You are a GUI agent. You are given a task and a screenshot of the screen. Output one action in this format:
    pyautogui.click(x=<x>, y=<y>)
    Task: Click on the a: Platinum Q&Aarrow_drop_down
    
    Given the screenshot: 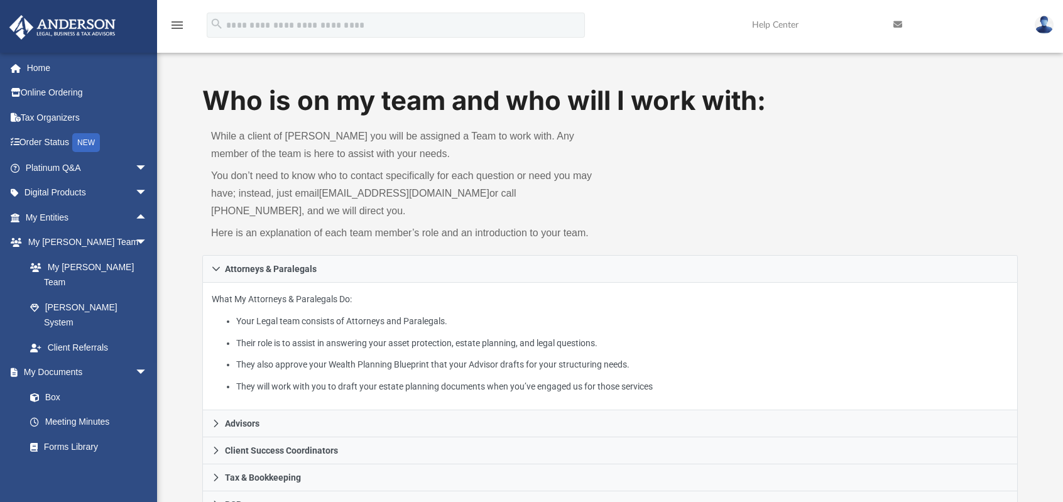 What is the action you would take?
    pyautogui.click(x=87, y=168)
    